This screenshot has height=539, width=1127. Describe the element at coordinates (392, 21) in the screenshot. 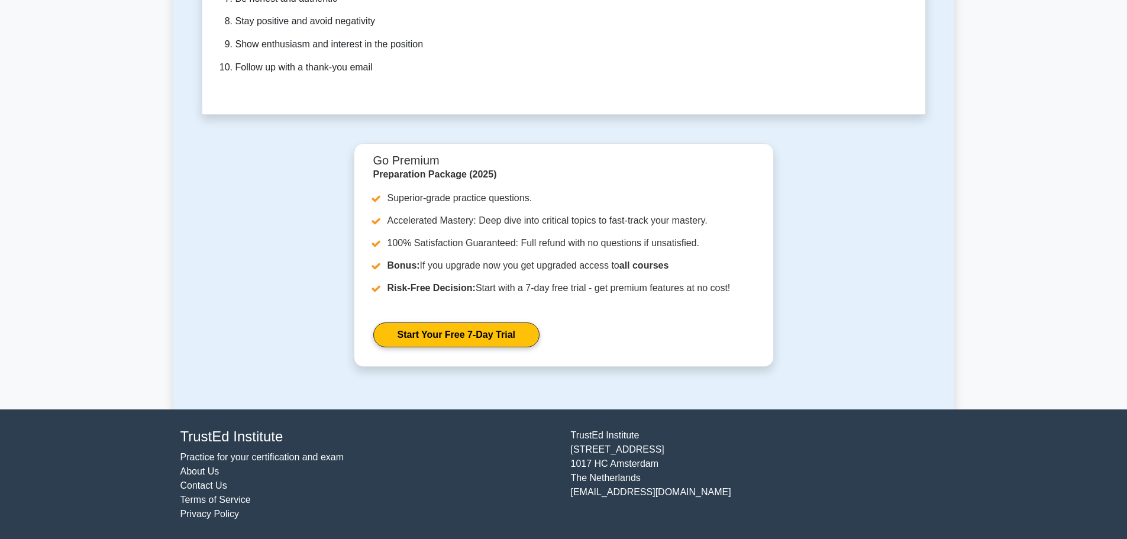

I see `li: Stay positive and avoid negativity` at that location.